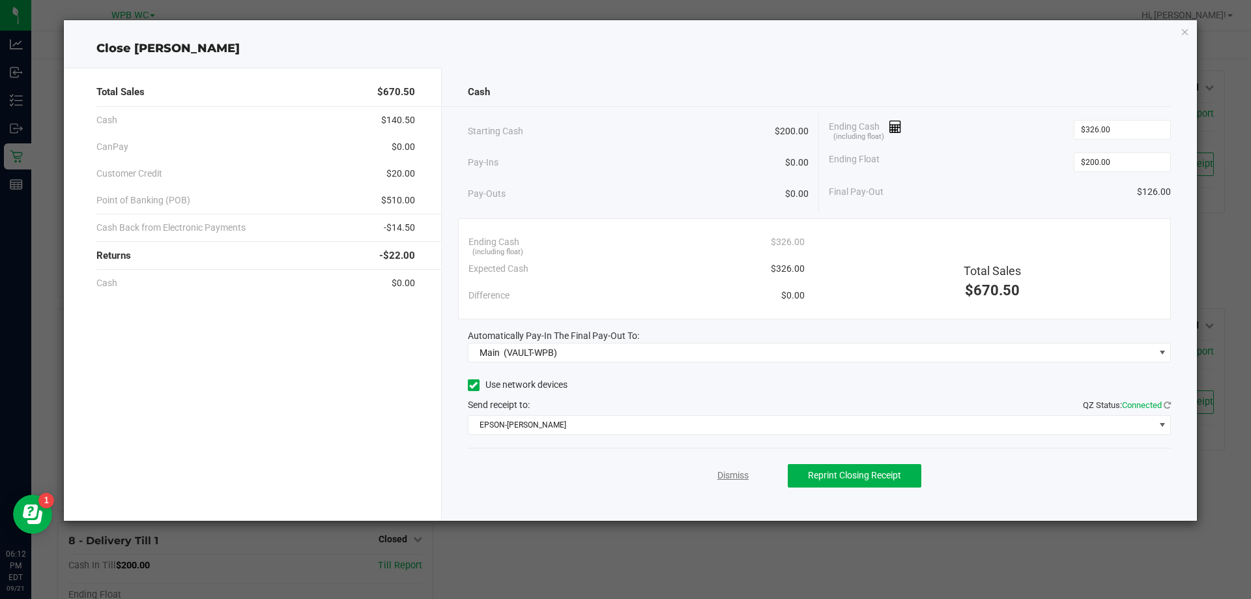 The width and height of the screenshot is (1251, 599). What do you see at coordinates (499, 405) in the screenshot?
I see `span: Send receipt to:` at bounding box center [499, 405].